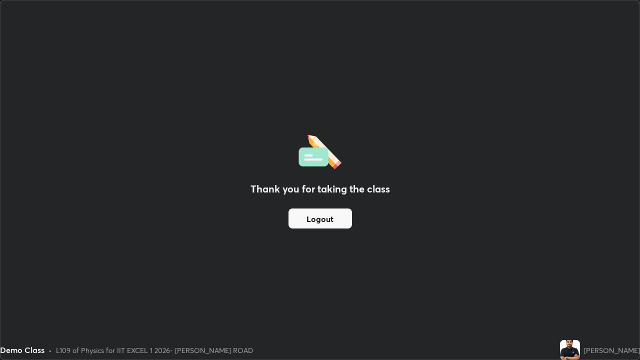 The height and width of the screenshot is (360, 640). What do you see at coordinates (570, 350) in the screenshot?
I see `img: 90d292592ae04b91affd704c9c3a681c.png` at bounding box center [570, 350].